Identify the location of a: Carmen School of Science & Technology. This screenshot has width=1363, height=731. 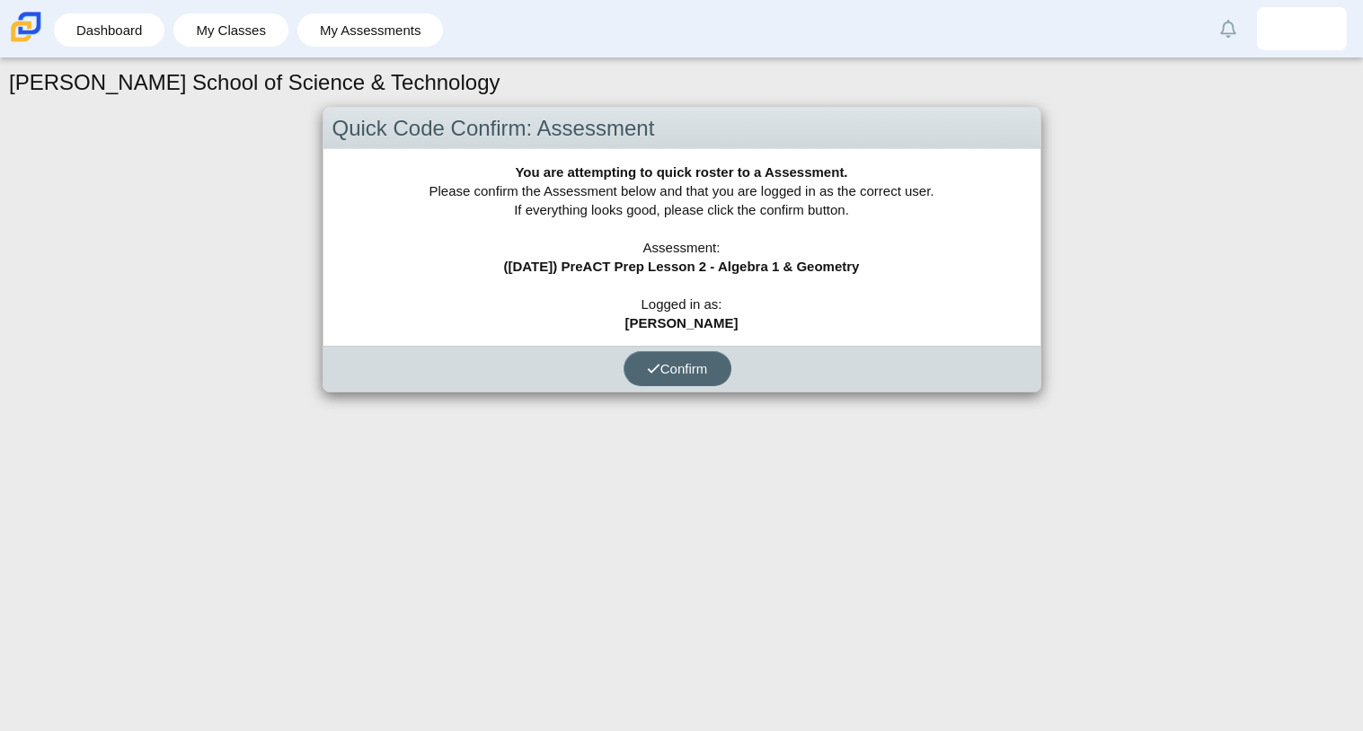
(26, 40).